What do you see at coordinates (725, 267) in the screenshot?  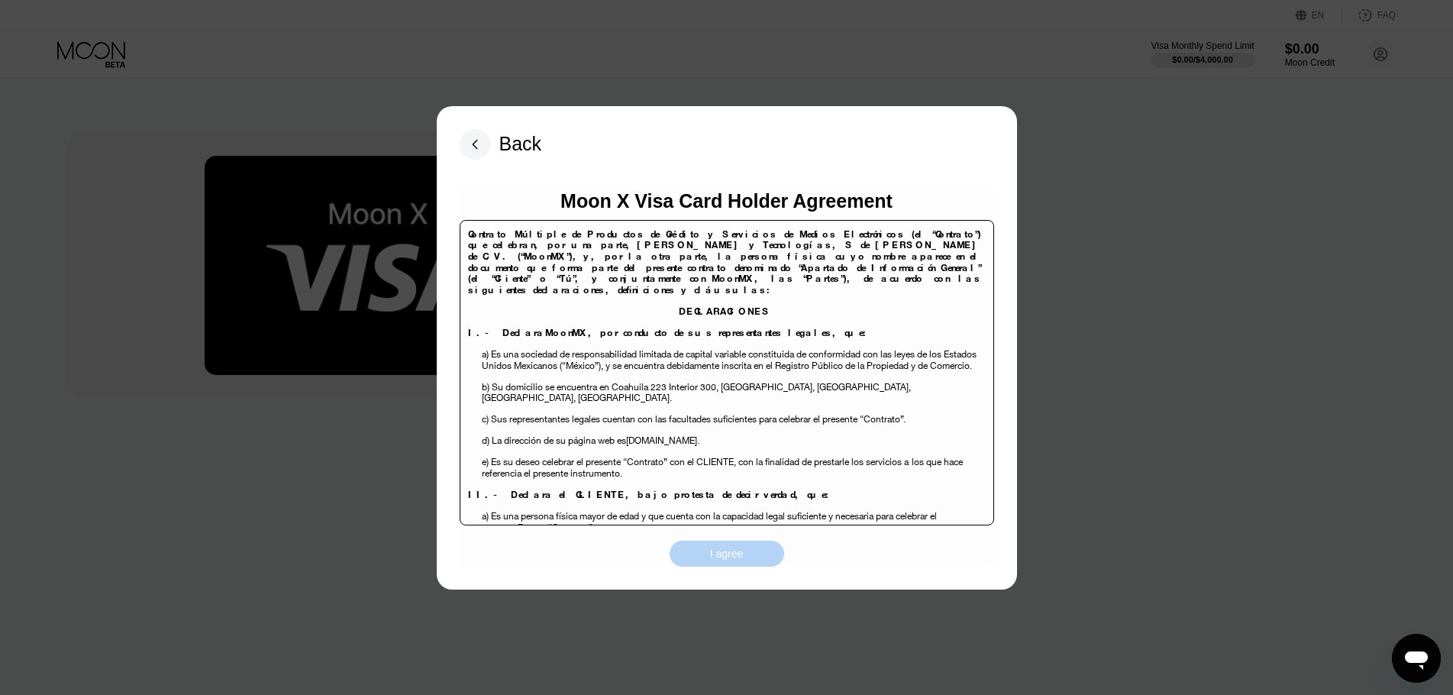 I see `span: y, por la otra parte, la persona física cuyo nombre aparece en el documento que forma parte del p...` at bounding box center [725, 267].